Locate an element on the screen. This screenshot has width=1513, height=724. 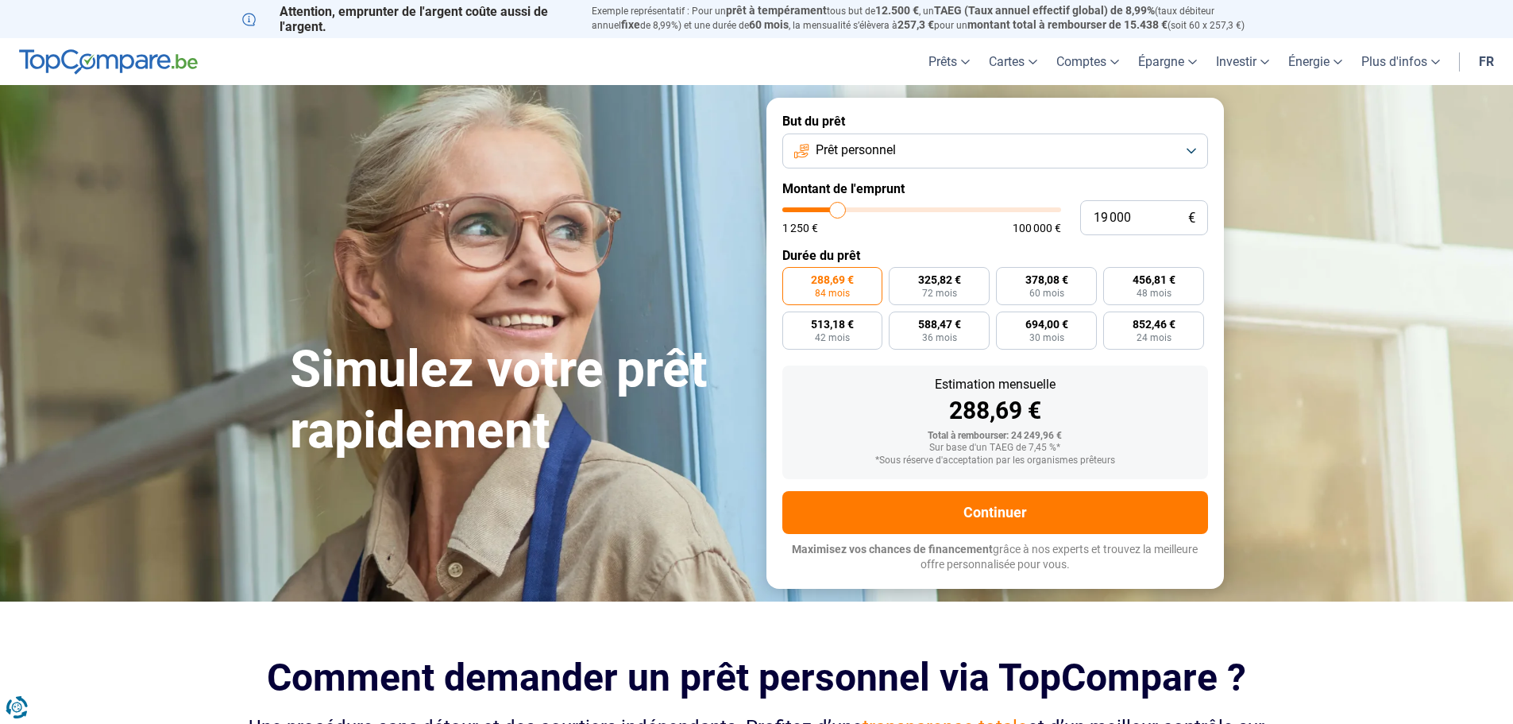
div: Estimation mensuelle is located at coordinates (995, 384).